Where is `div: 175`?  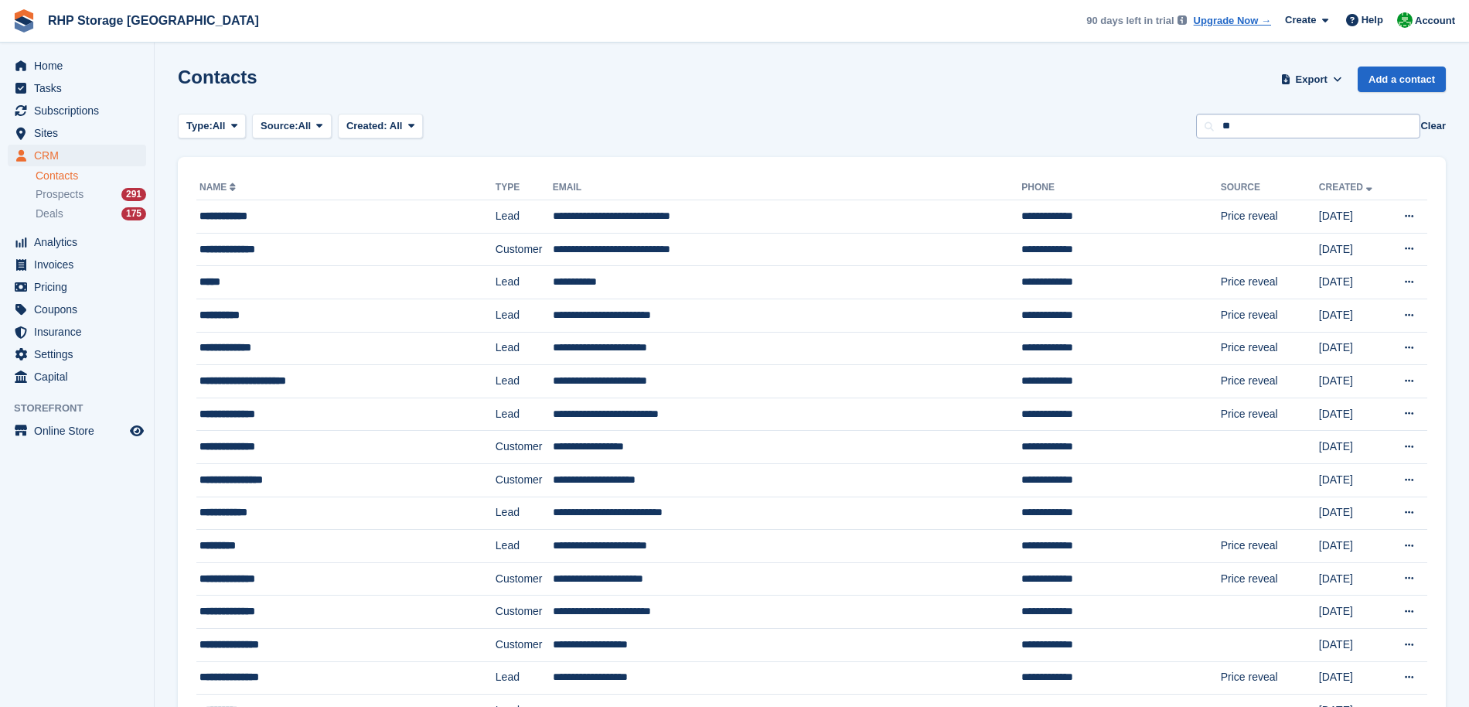 div: 175 is located at coordinates (134, 213).